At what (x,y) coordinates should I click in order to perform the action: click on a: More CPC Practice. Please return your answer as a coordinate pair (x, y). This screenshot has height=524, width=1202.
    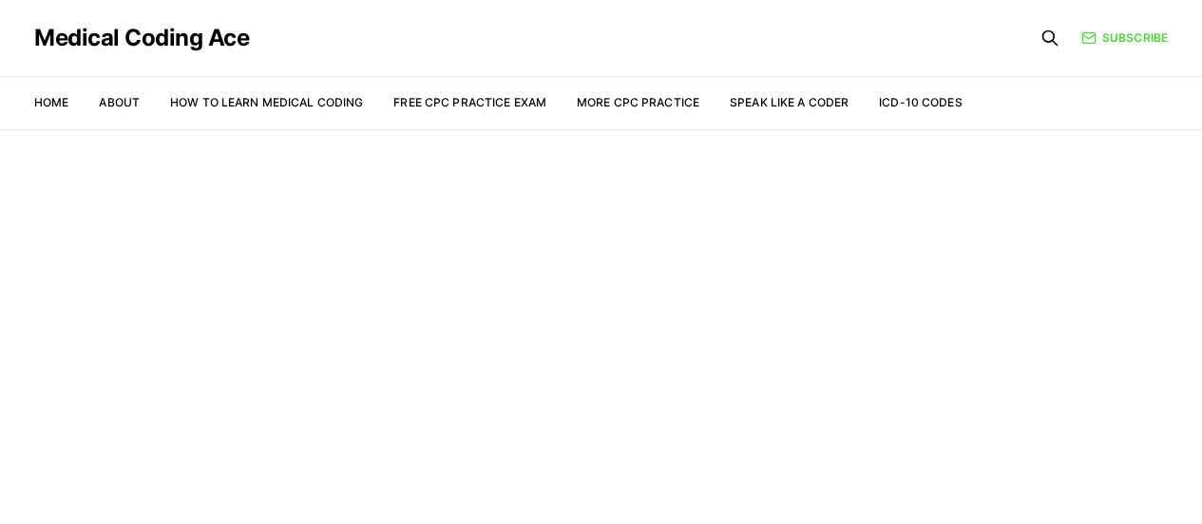
    Looking at the image, I should click on (638, 102).